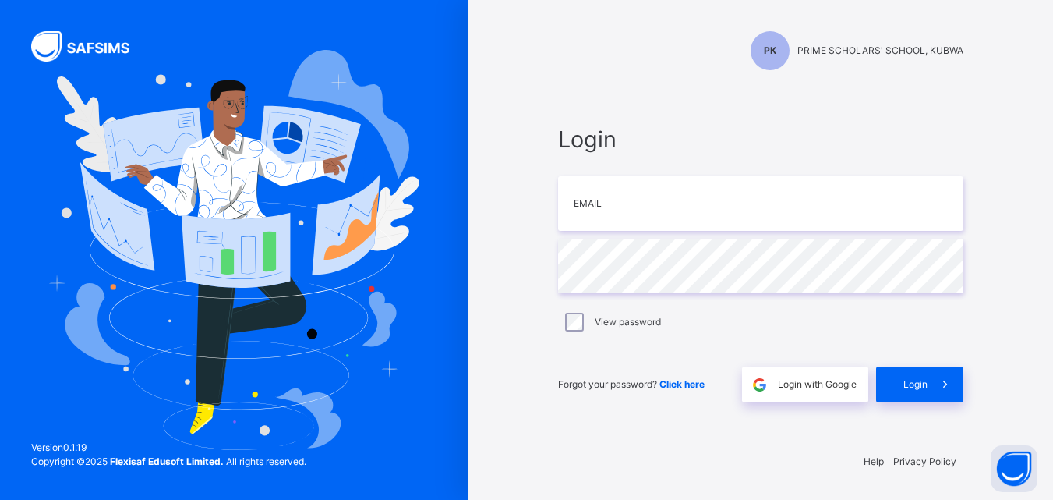 The width and height of the screenshot is (1053, 500). I want to click on img: Hero Image, so click(234, 249).